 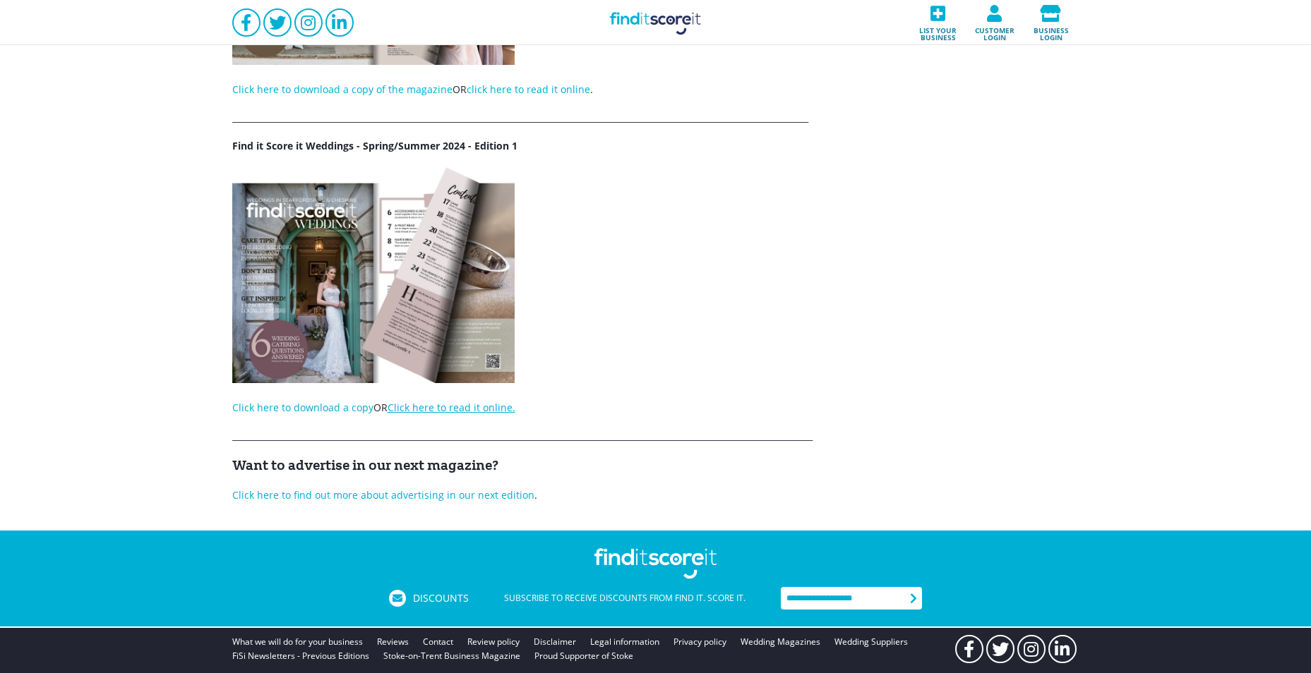 What do you see at coordinates (438, 642) in the screenshot?
I see `a: Contact` at bounding box center [438, 642].